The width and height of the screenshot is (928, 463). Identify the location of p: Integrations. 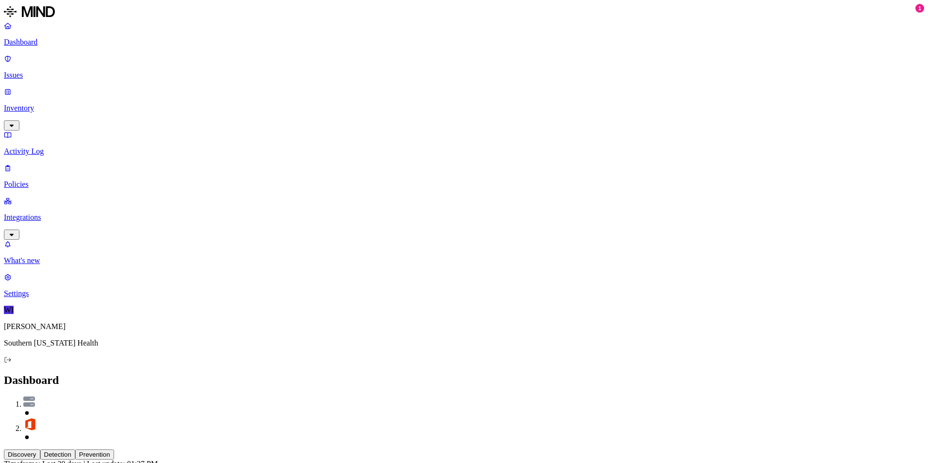
(464, 217).